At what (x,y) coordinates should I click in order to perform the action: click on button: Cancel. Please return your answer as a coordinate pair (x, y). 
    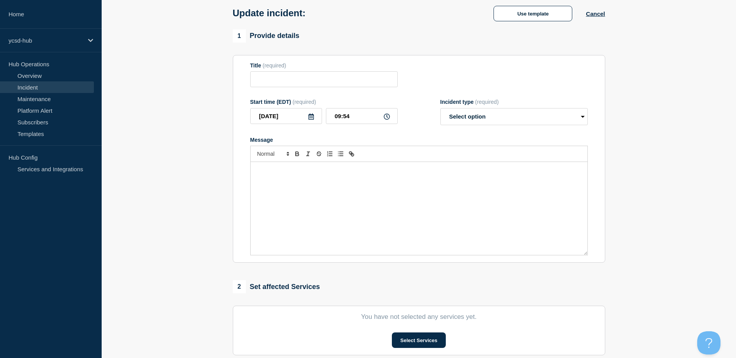
    Looking at the image, I should click on (595, 14).